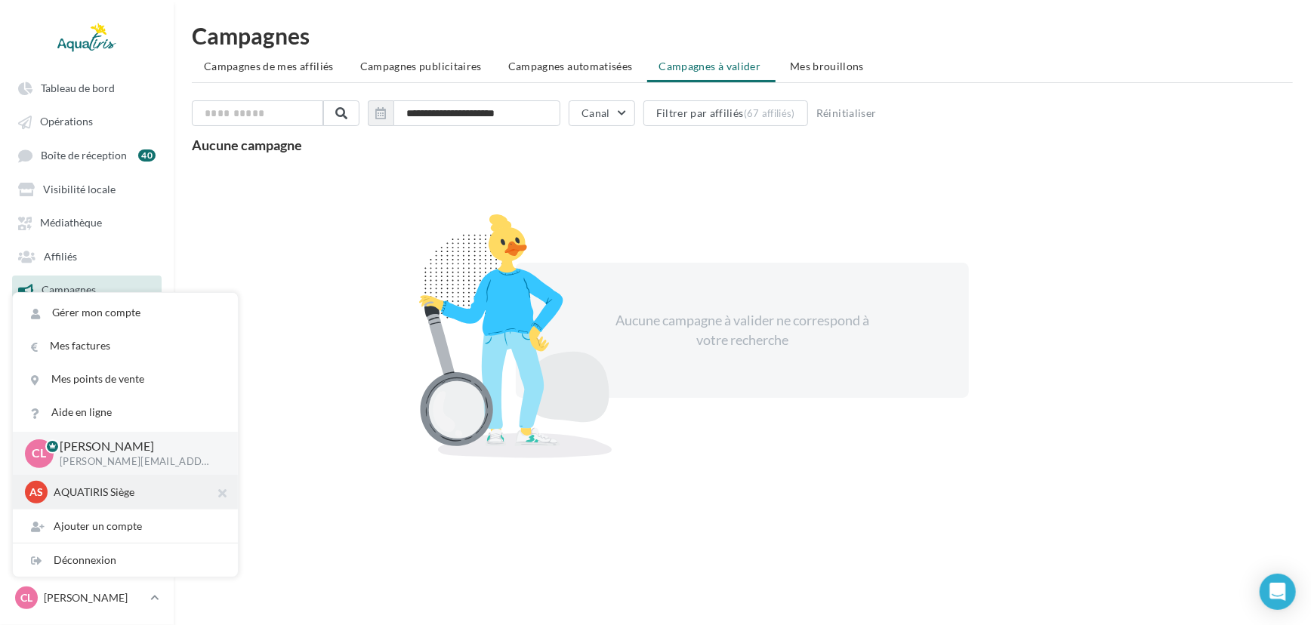 The image size is (1311, 625). I want to click on a: Visibilité locale, so click(87, 189).